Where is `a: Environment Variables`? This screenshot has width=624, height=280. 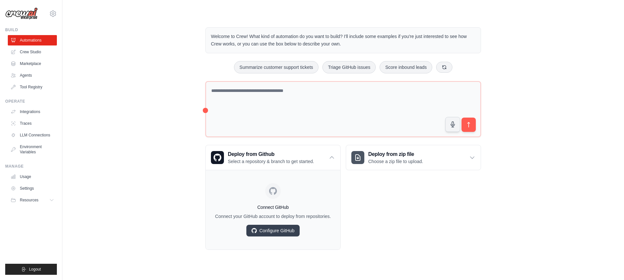 a: Environment Variables is located at coordinates (32, 150).